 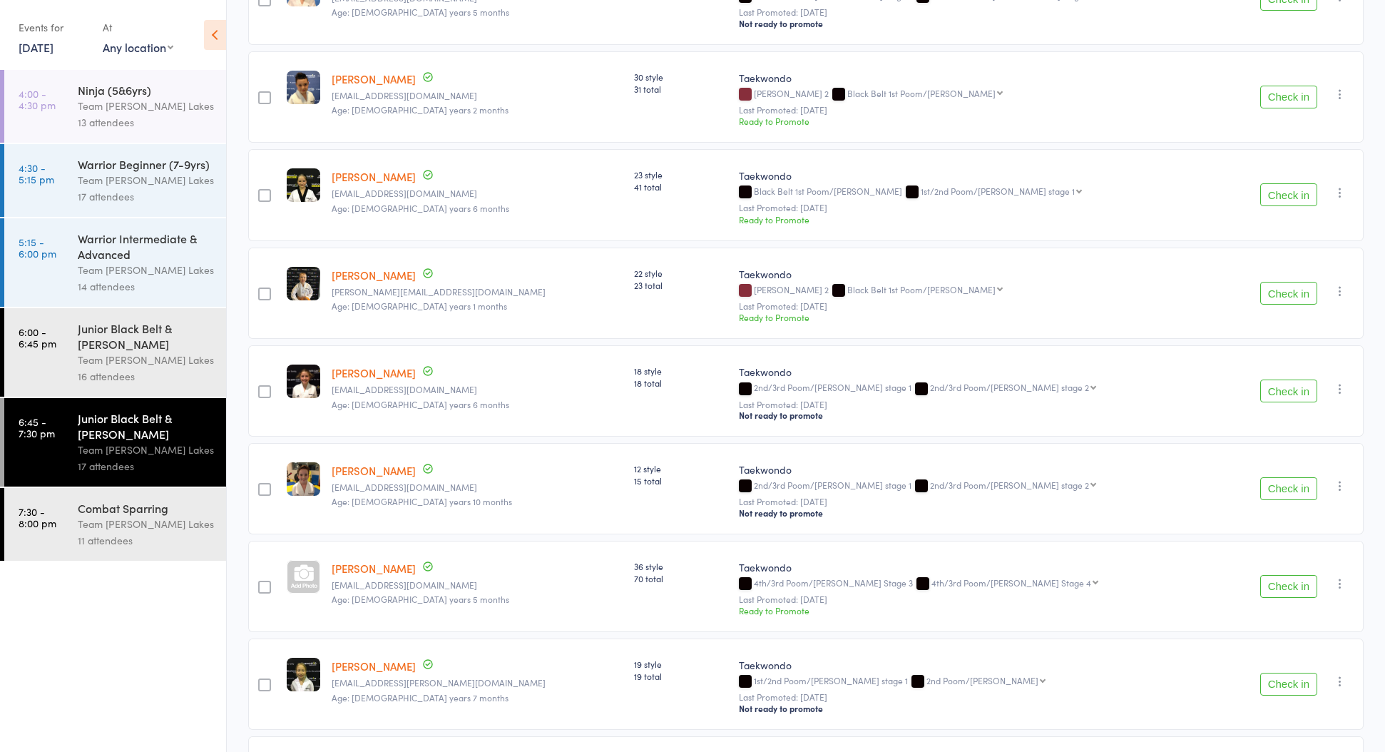 What do you see at coordinates (680, 663) in the screenshot?
I see `span: 19 style` at bounding box center [680, 663].